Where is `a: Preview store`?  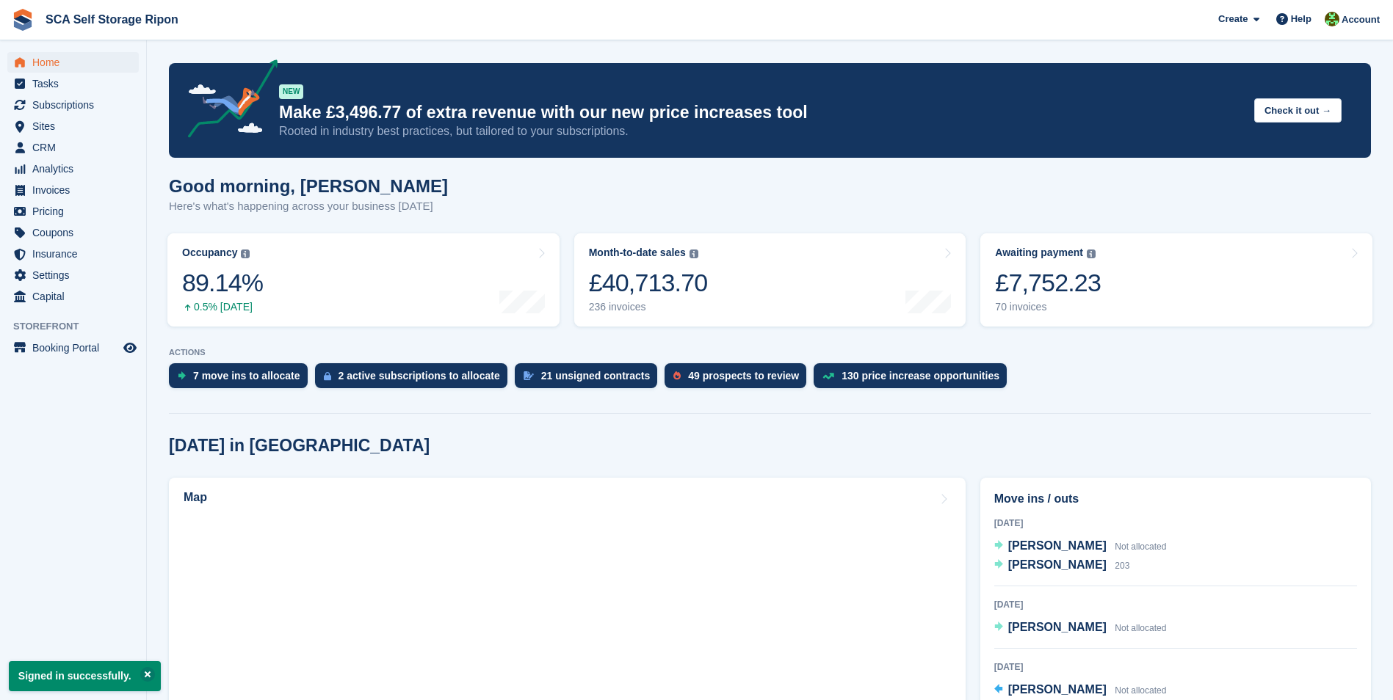 a: Preview store is located at coordinates (130, 348).